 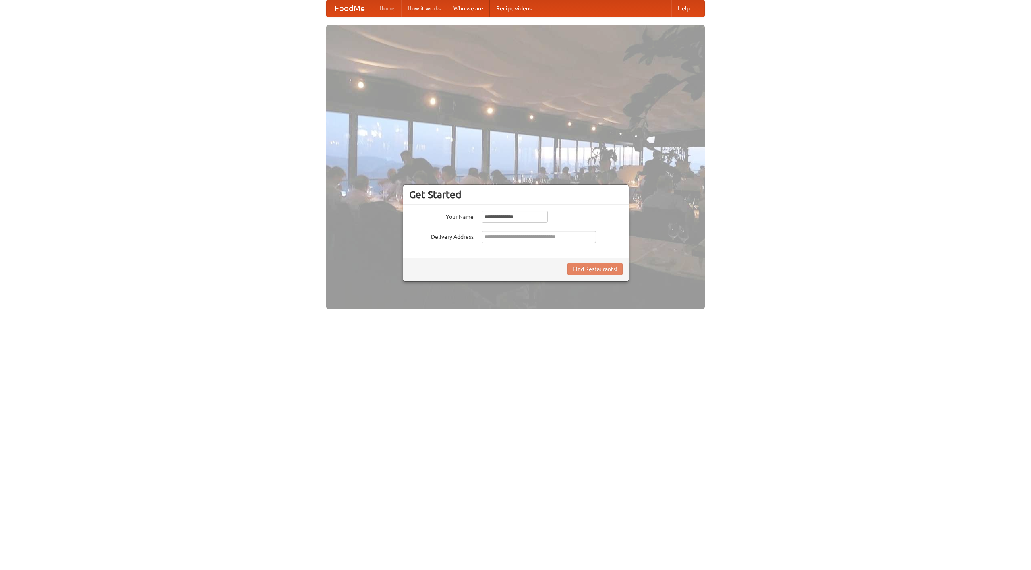 I want to click on a: Home, so click(x=387, y=8).